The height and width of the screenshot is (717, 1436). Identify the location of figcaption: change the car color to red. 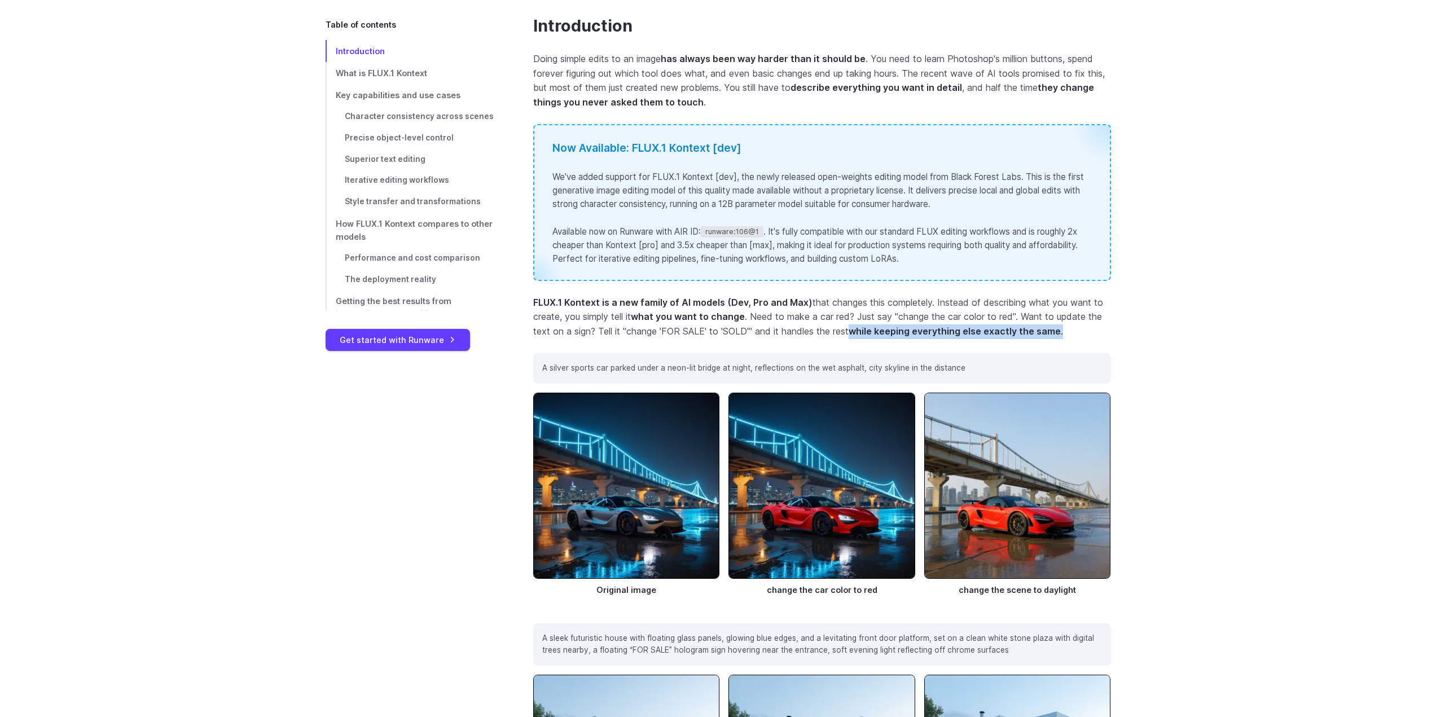
(821, 587).